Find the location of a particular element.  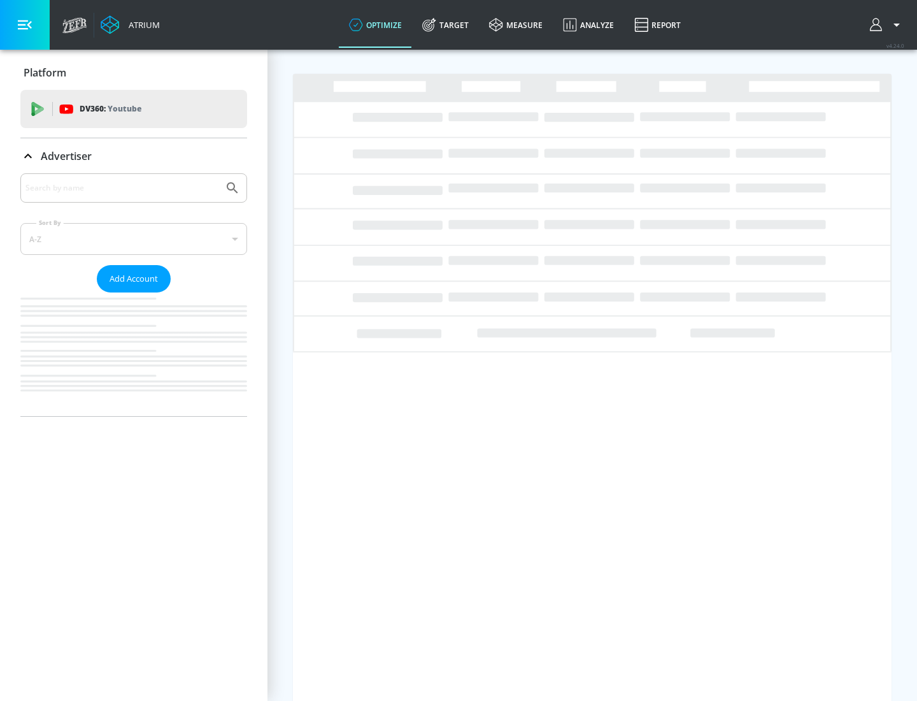

p: DV360: is located at coordinates (110, 109).